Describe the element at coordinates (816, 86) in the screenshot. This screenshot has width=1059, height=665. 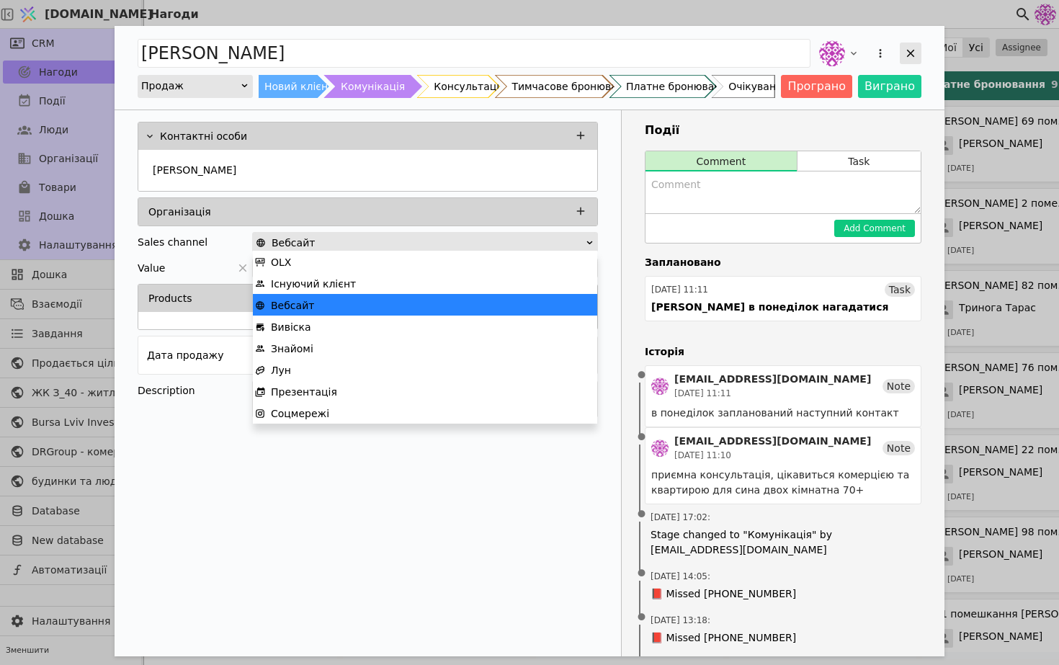
I see `button: Програно` at that location.